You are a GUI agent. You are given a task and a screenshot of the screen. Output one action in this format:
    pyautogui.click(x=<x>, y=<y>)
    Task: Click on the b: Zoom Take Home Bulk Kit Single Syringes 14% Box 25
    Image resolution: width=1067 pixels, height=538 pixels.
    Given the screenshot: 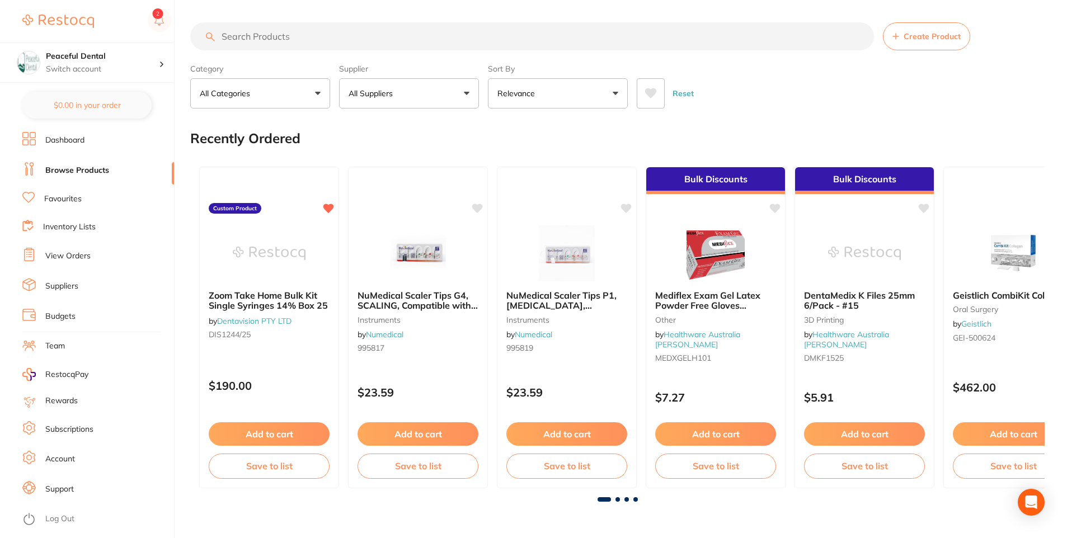 What is the action you would take?
    pyautogui.click(x=269, y=300)
    